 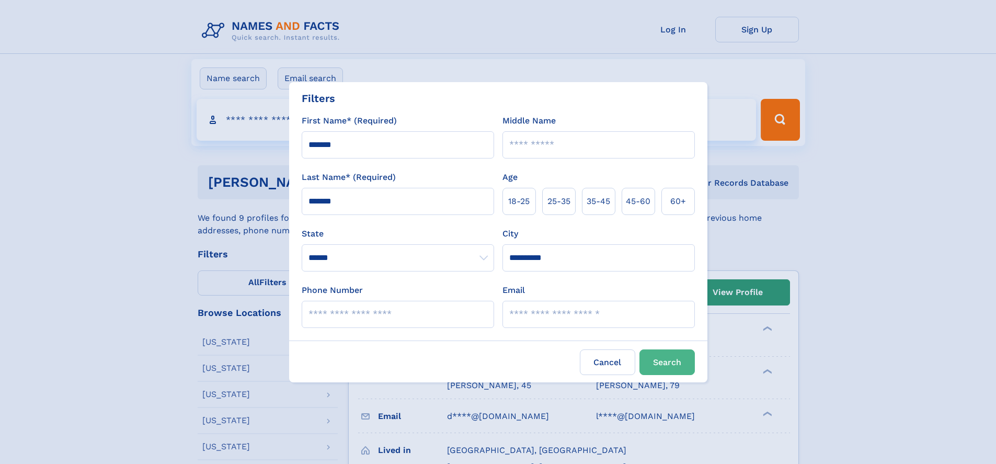 I want to click on label: State, so click(x=398, y=234).